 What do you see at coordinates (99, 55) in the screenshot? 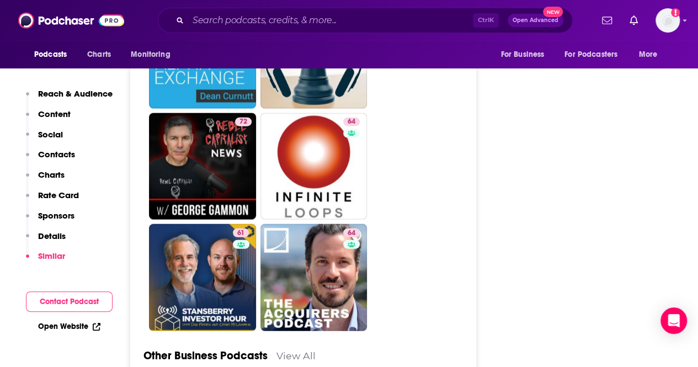
I see `span: Charts` at bounding box center [99, 55].